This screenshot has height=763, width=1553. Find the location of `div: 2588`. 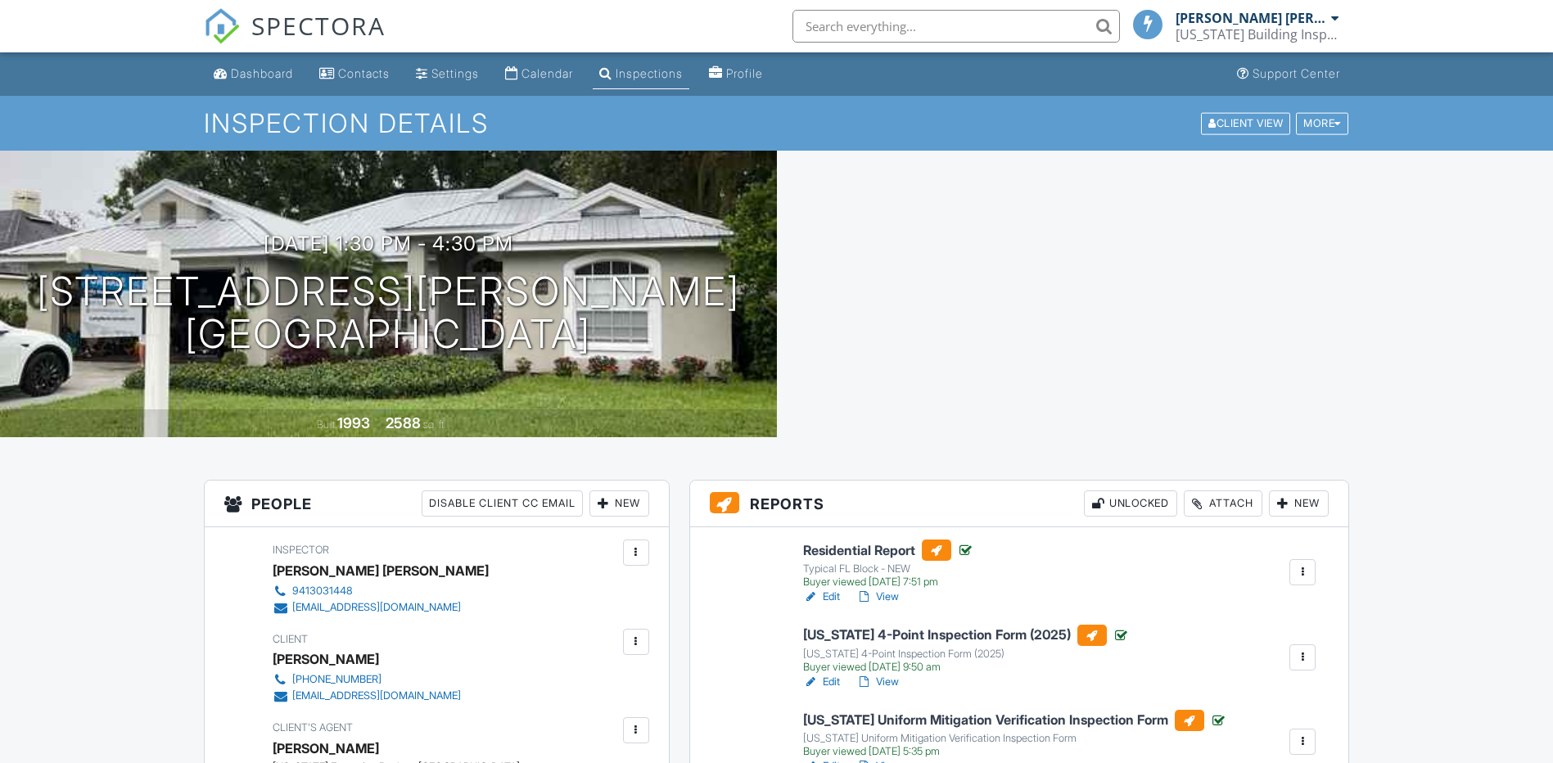

div: 2588 is located at coordinates (403, 422).